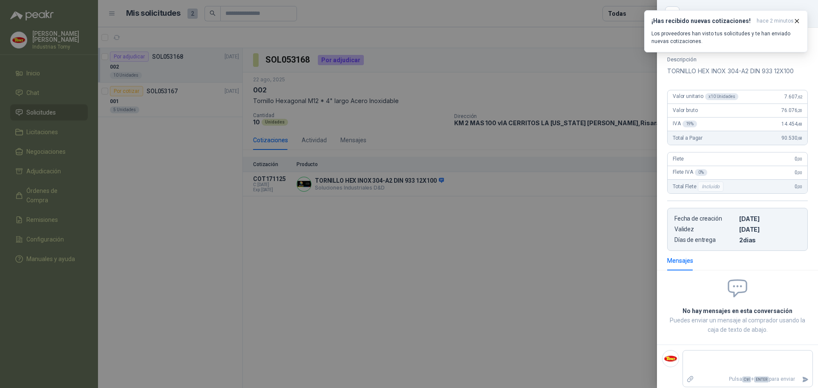  Describe the element at coordinates (800, 138) in the screenshot. I see `span: ,68` at that location.